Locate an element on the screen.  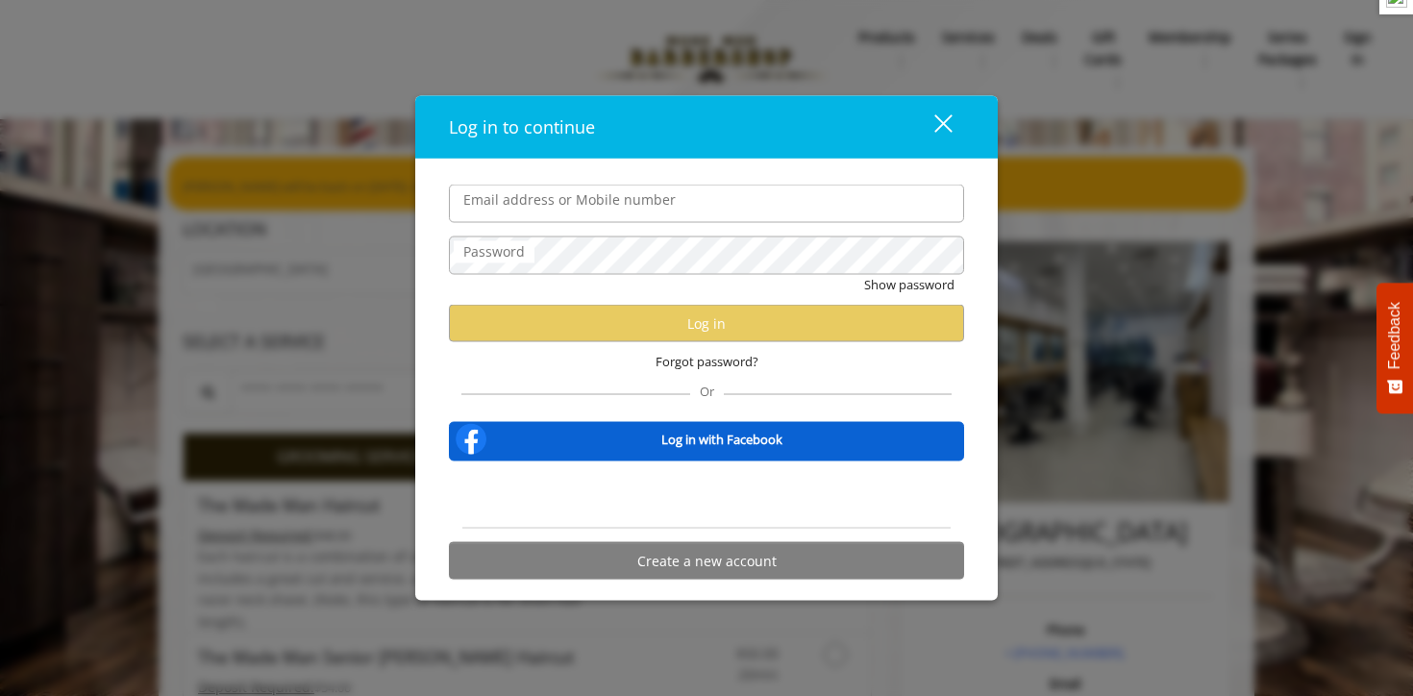
img: facebook-logo is located at coordinates (471, 439).